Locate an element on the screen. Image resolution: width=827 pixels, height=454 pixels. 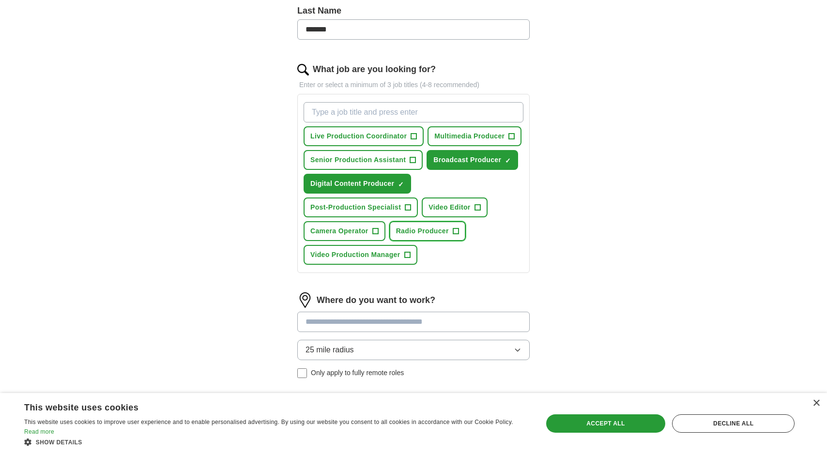
button: Senior Production Assistant is located at coordinates (363, 160).